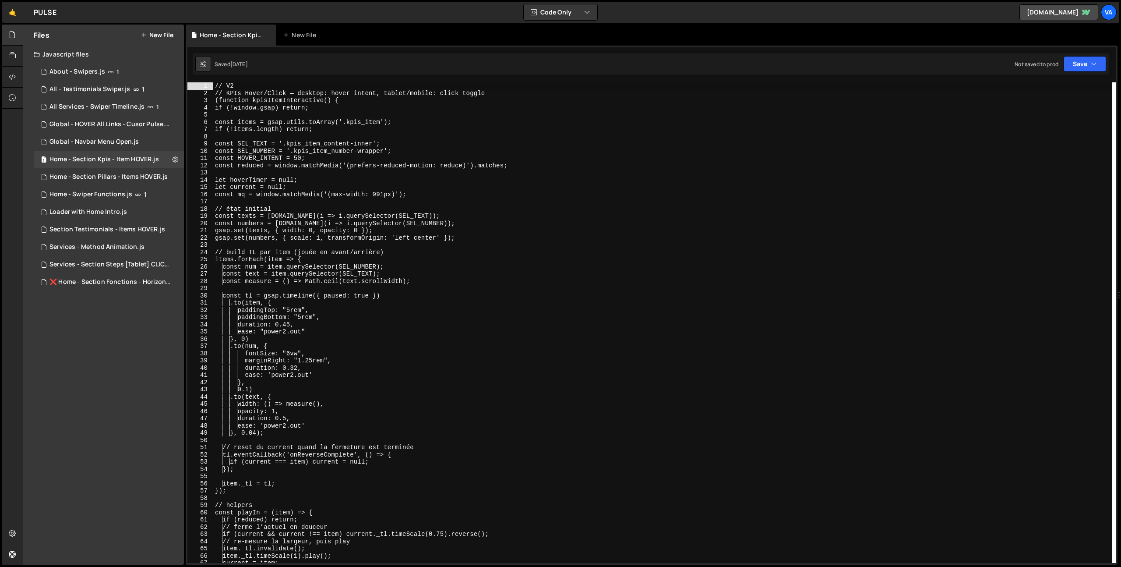  Describe the element at coordinates (200, 216) in the screenshot. I see `div: 19` at that location.